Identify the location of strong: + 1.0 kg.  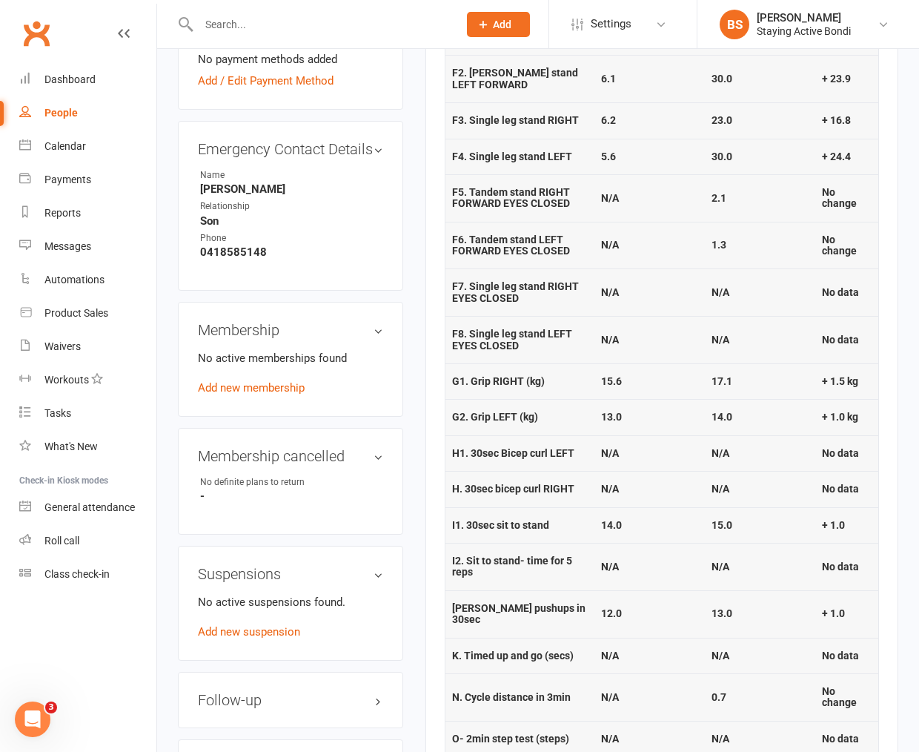
(840, 417).